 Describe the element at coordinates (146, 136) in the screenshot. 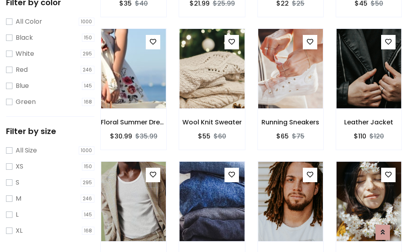

I see `del: $35.99` at that location.